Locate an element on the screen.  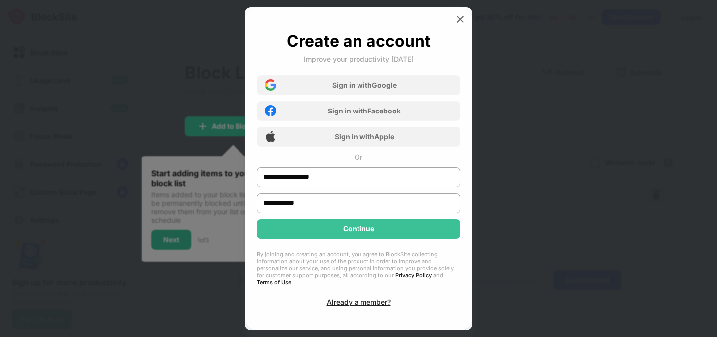
div: By joining and creating an account, you agree to BlockSite collecting information about your use ... is located at coordinates (359, 268).